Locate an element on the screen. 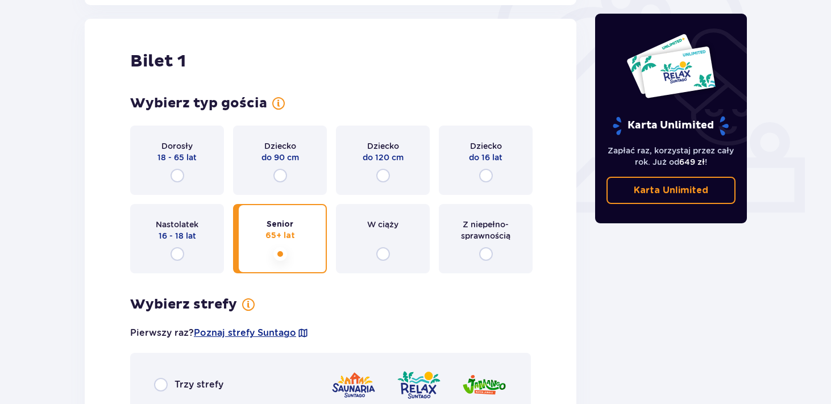 This screenshot has height=404, width=831. span: Poznaj strefy Suntago is located at coordinates (245, 333).